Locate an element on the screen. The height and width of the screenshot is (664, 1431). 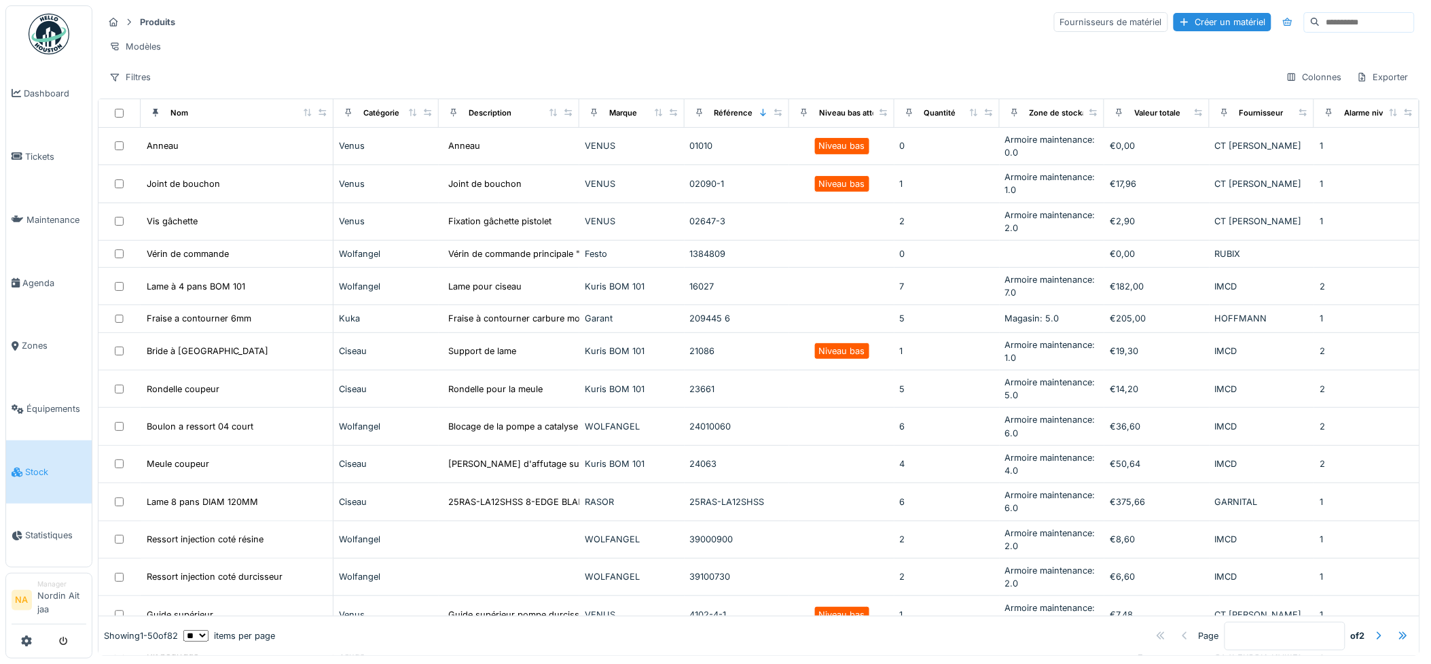
div: Exporter is located at coordinates (1383, 77).